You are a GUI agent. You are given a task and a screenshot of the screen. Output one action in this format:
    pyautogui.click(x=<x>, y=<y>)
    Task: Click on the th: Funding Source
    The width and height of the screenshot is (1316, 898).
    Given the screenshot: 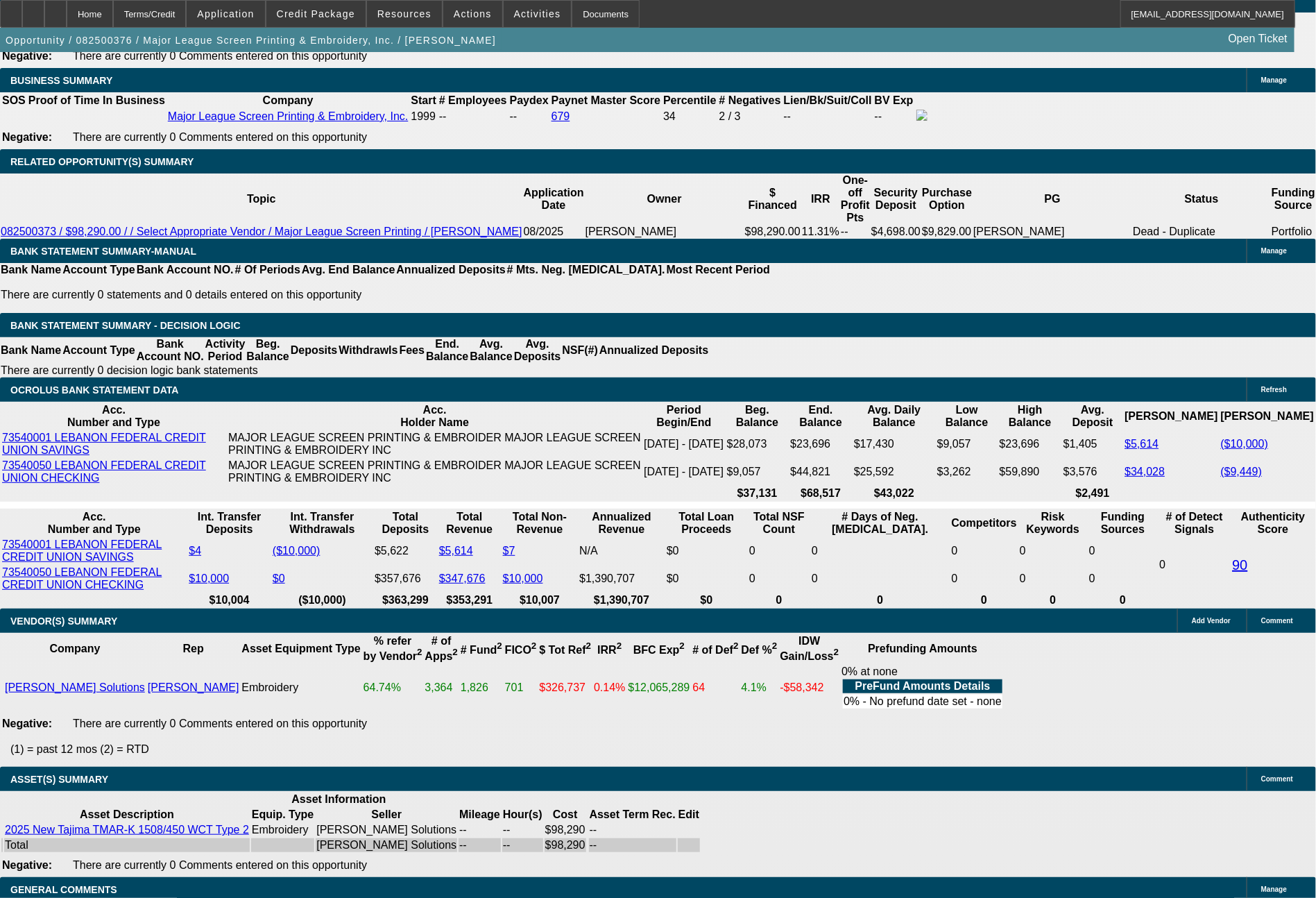 What is the action you would take?
    pyautogui.click(x=1294, y=199)
    